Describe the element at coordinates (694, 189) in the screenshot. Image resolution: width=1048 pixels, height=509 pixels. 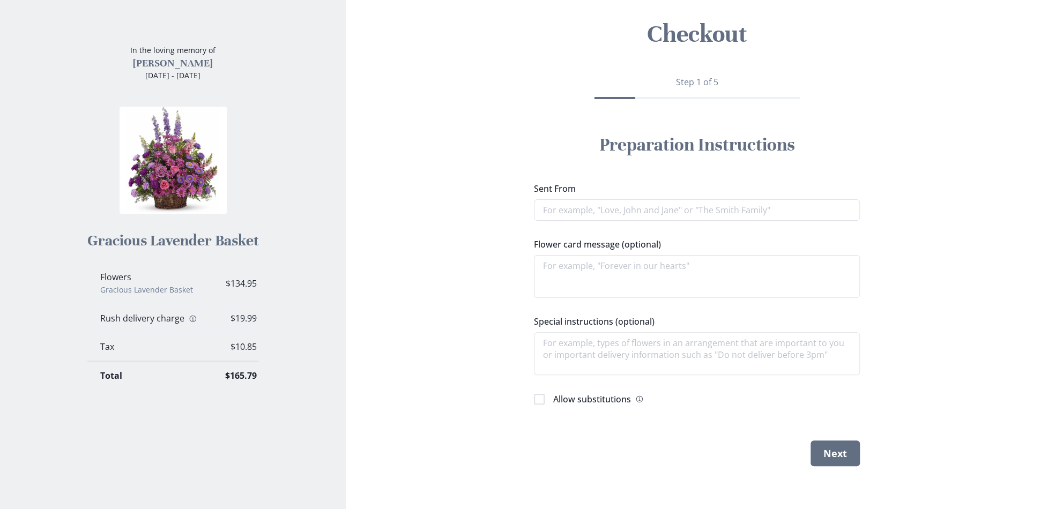
I see `label: Sent From` at that location.